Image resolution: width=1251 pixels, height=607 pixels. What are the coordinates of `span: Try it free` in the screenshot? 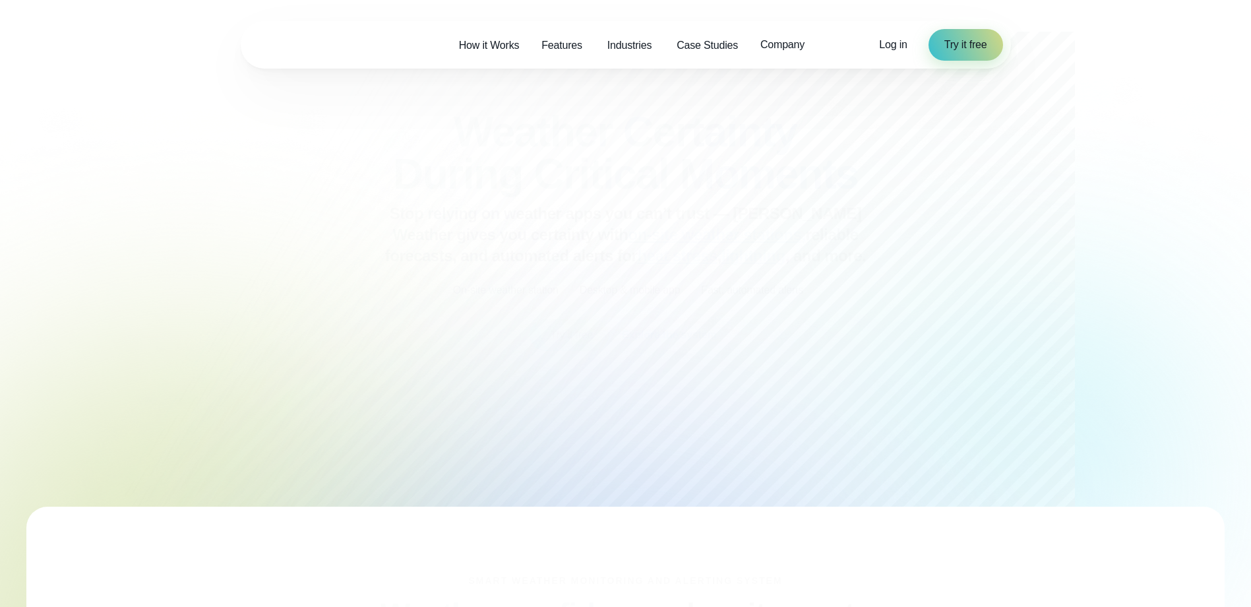 It's located at (965, 45).